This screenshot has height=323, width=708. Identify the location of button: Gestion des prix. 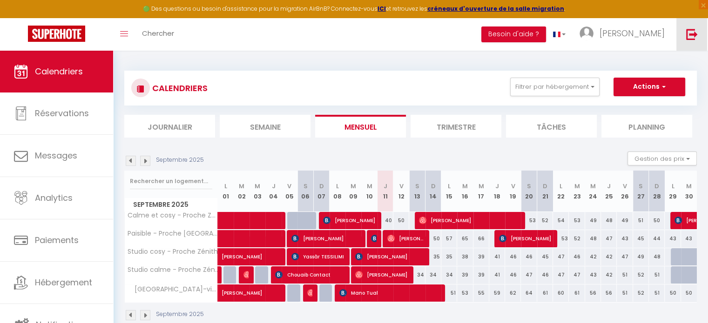
(662, 159).